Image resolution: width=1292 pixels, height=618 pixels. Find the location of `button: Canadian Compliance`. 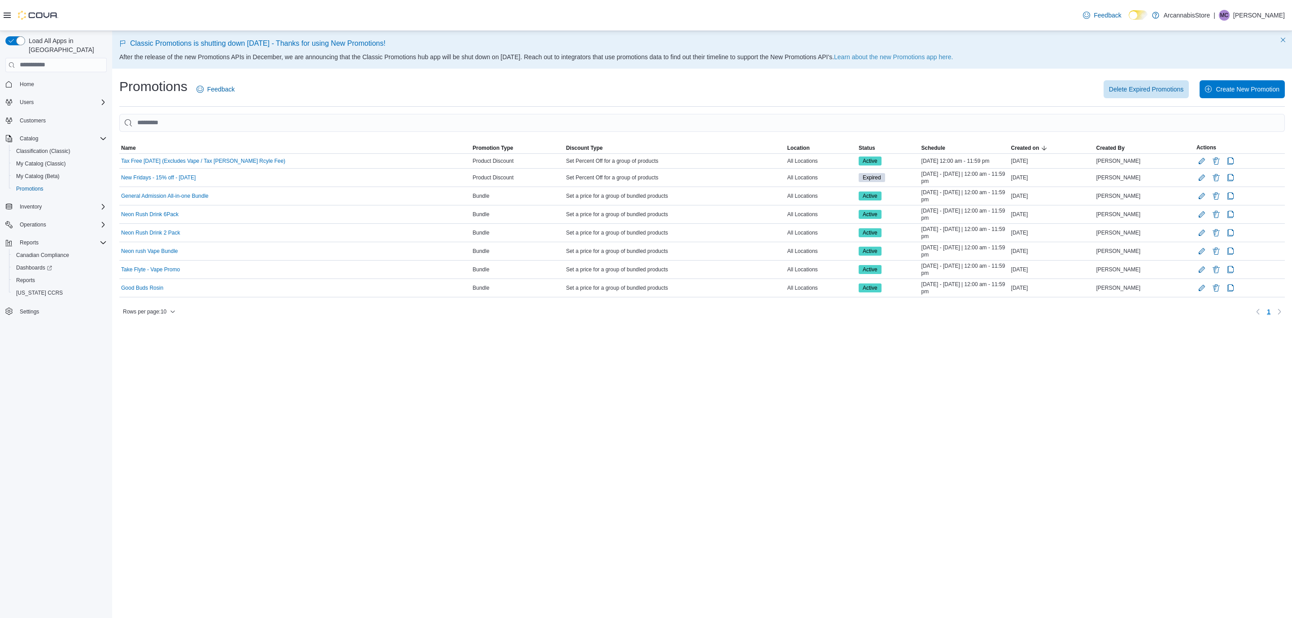

button: Canadian Compliance is located at coordinates (60, 255).